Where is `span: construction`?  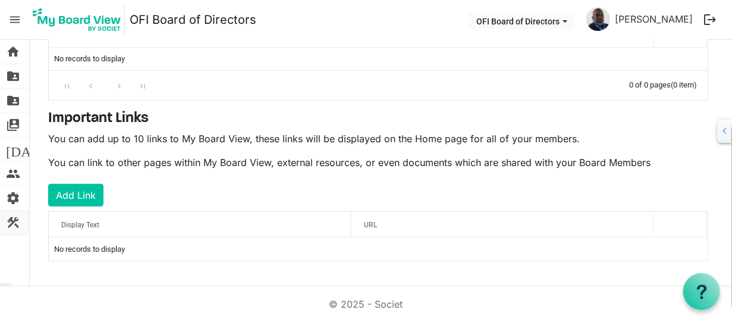
span: construction is located at coordinates (13, 222).